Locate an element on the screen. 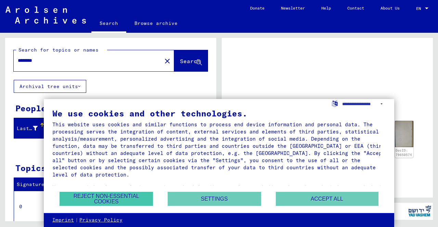 The height and width of the screenshot is (227, 438). a: Privacy Policy is located at coordinates (101, 221).